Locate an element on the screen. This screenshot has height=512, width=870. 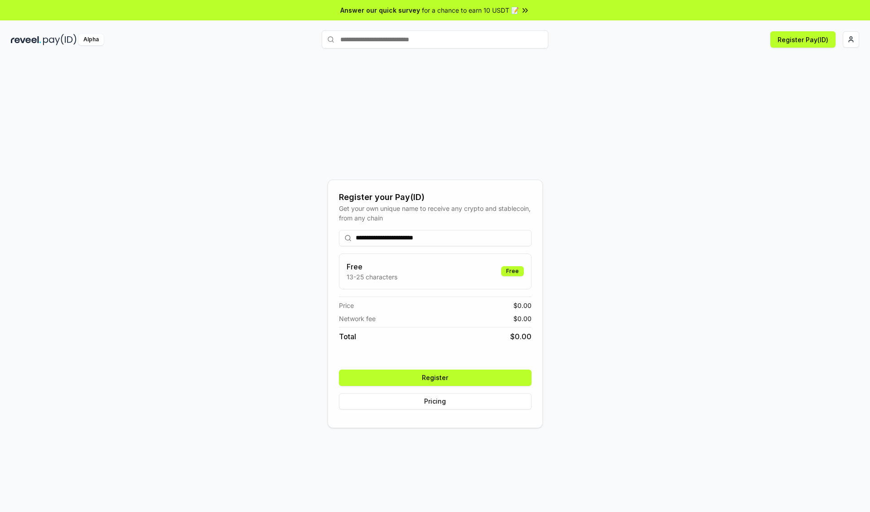
span: Total is located at coordinates (348, 336).